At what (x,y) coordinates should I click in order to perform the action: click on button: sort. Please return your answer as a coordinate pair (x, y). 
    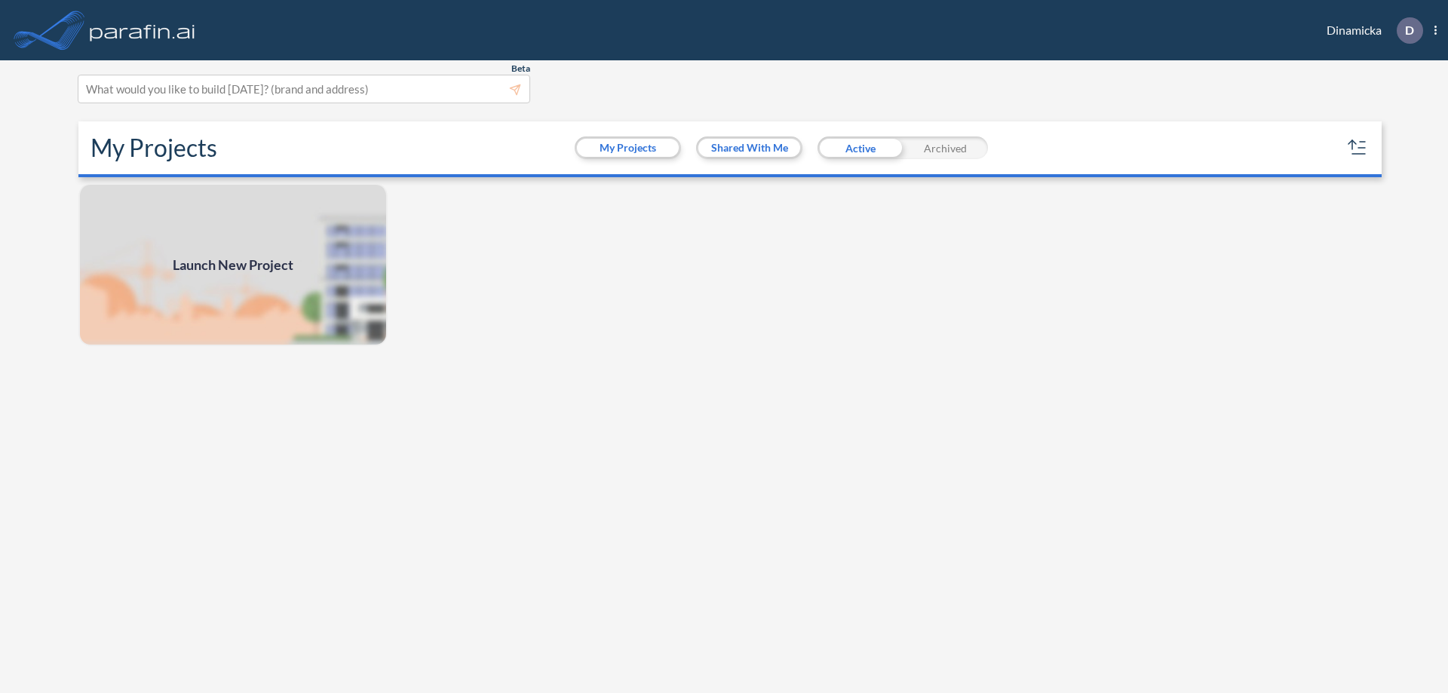
    Looking at the image, I should click on (1357, 148).